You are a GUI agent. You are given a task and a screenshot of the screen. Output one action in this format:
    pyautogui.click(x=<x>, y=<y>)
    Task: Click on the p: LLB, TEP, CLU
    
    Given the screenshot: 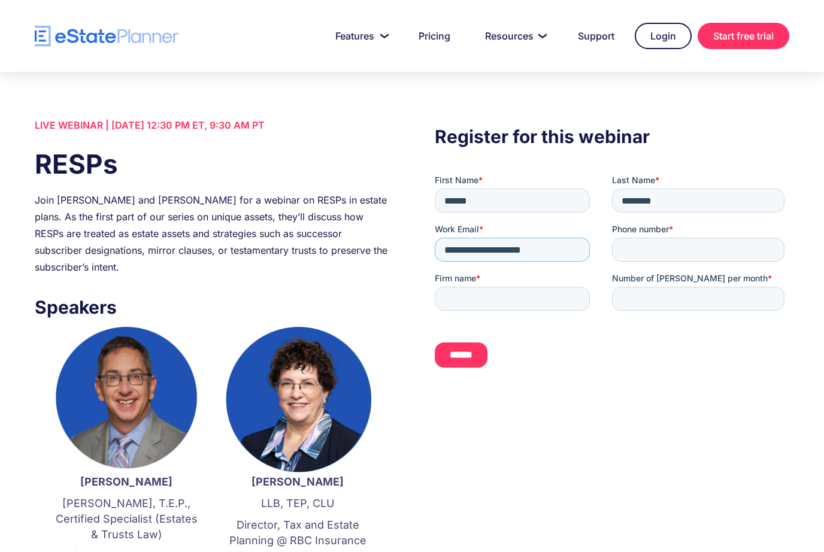 What is the action you would take?
    pyautogui.click(x=297, y=503)
    